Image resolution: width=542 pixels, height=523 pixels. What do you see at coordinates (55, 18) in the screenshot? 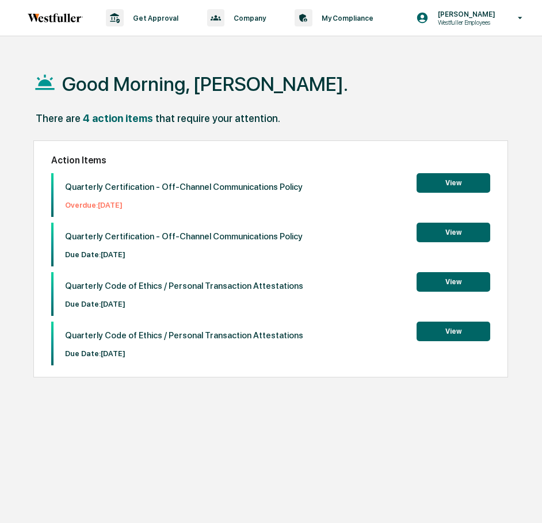
I see `img: logo` at bounding box center [55, 18].